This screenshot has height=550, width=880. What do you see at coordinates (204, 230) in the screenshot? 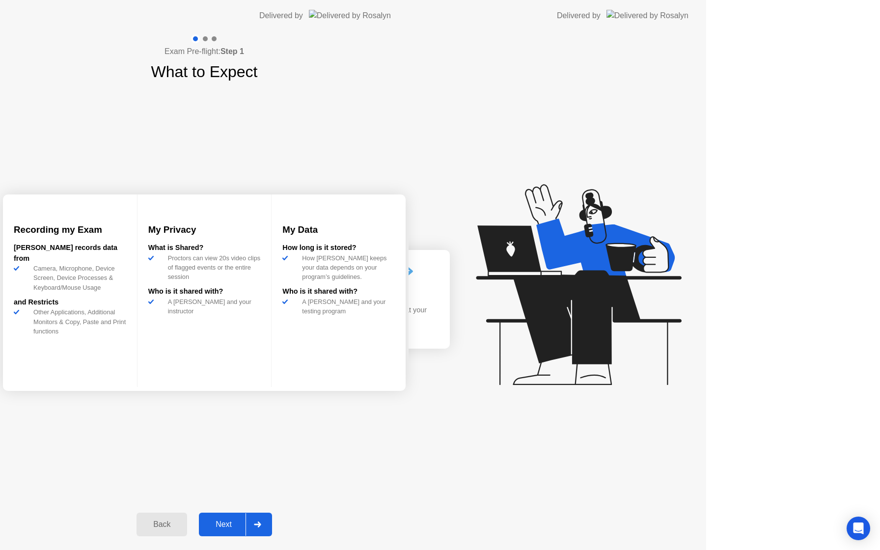
I see `h3: My Privacy` at bounding box center [204, 230].